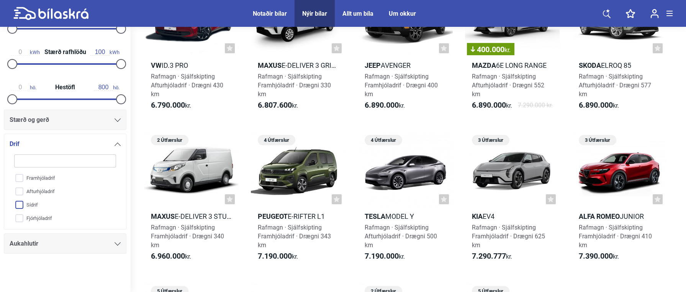 This screenshot has width=686, height=292. Describe the element at coordinates (270, 13) in the screenshot. I see `div: Notaðir bílar` at that location.